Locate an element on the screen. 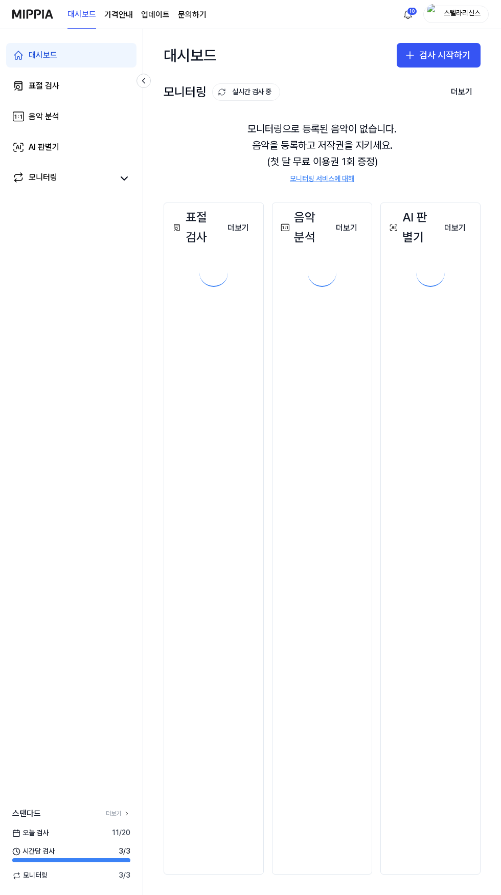 Image resolution: width=501 pixels, height=895 pixels. a: 업데이트 is located at coordinates (155, 15).